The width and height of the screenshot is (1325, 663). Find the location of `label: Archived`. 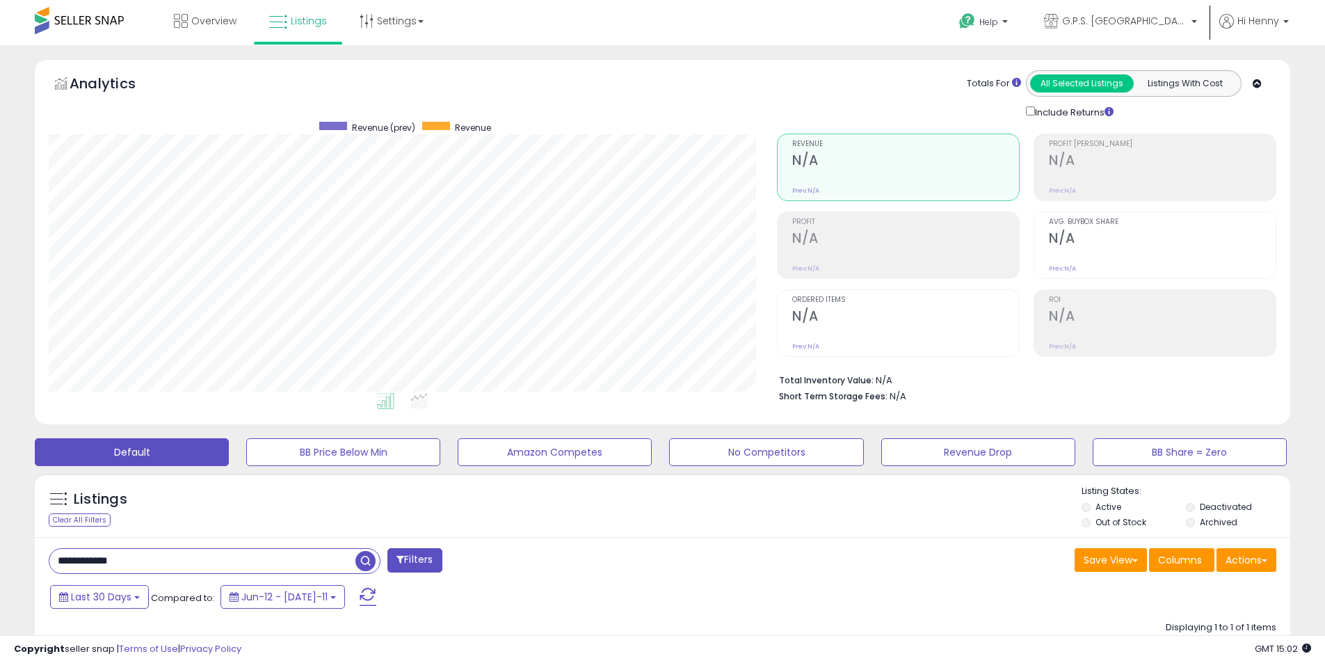

label: Archived is located at coordinates (1219, 522).